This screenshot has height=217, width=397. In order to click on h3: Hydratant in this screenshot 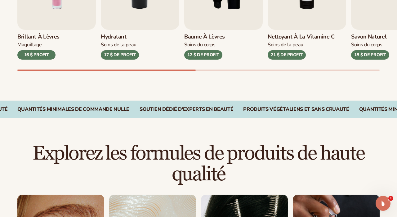, I will do `click(120, 37)`.